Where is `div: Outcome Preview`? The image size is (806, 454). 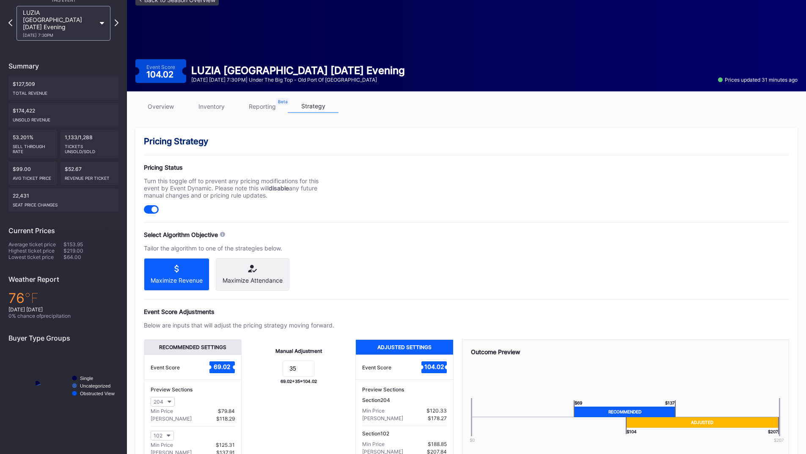
div: Outcome Preview is located at coordinates (626, 352).